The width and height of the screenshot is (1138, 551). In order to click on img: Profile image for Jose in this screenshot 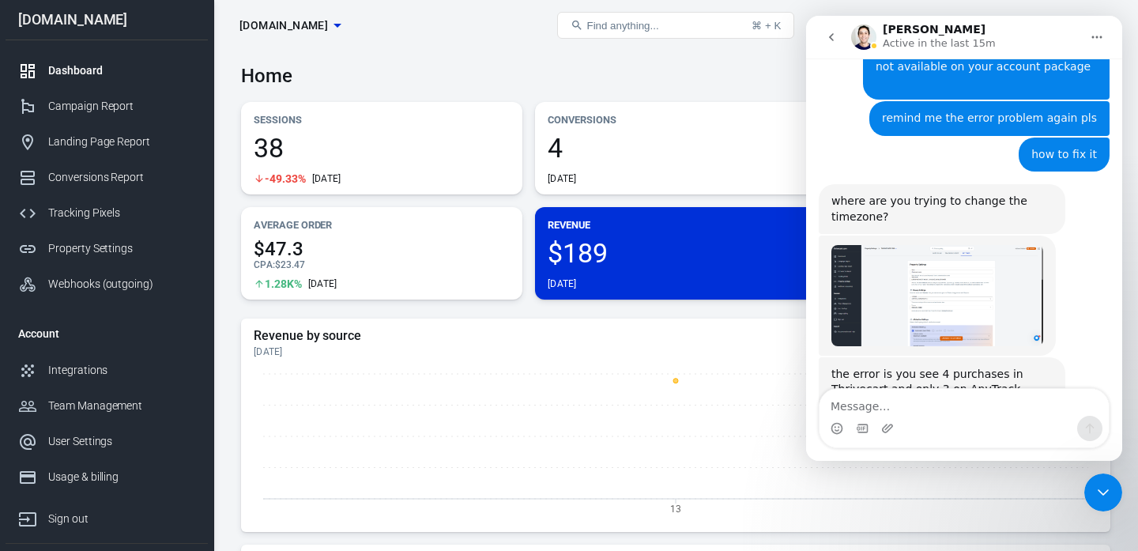, I will do `click(58, 21)`.